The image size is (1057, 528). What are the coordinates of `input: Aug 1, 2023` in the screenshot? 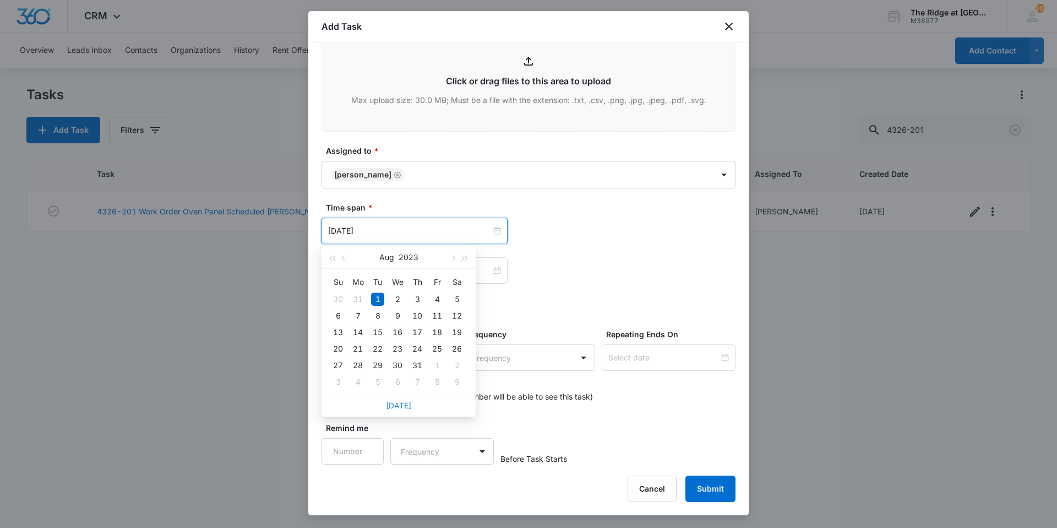 It's located at (410, 231).